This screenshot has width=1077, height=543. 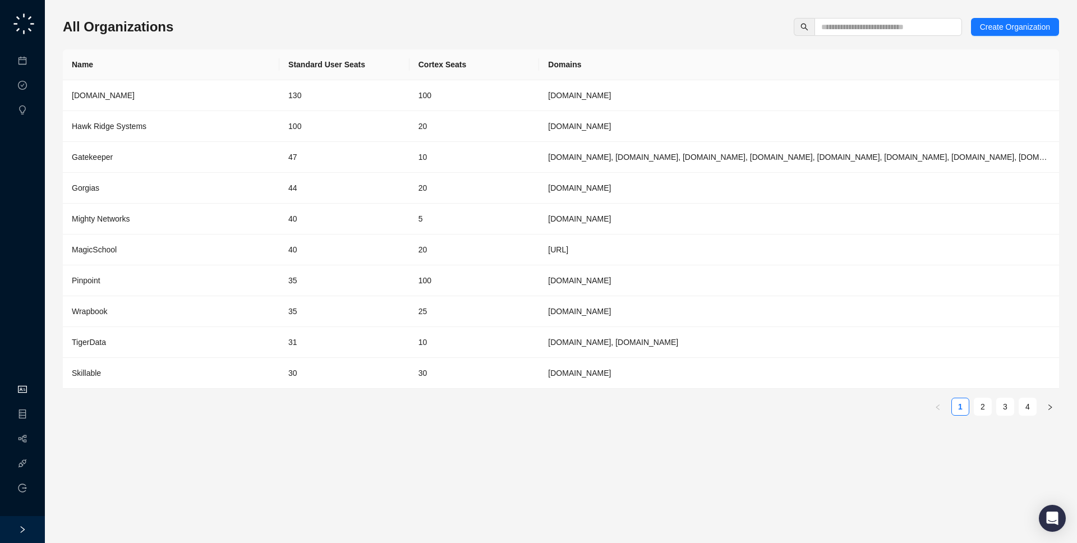 I want to click on td: gatekeeperhq.com, gatekeeperhq.io, gatekeeper.io, gatekeepervclm.com, gatekeeperhq.co, trygatekee..., so click(x=799, y=157).